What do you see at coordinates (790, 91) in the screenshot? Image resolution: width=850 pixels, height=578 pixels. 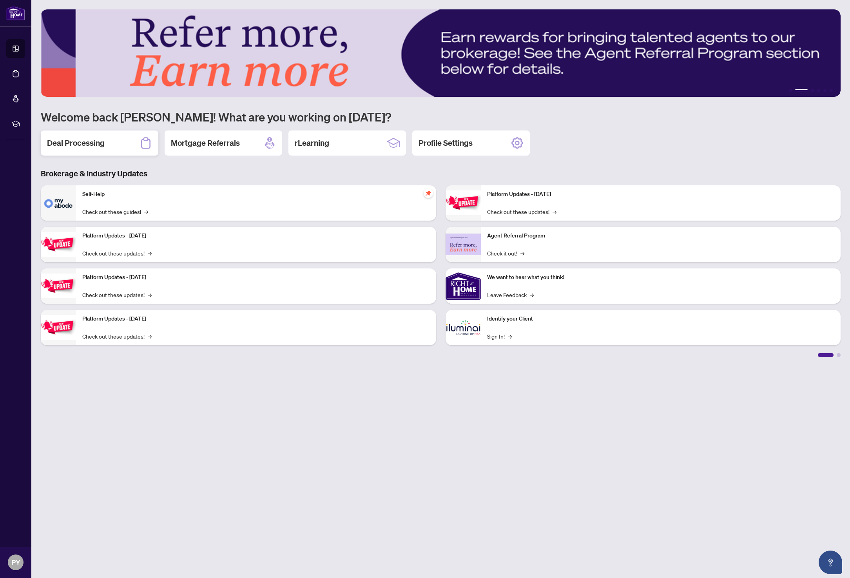 I see `button: 1` at bounding box center [790, 91].